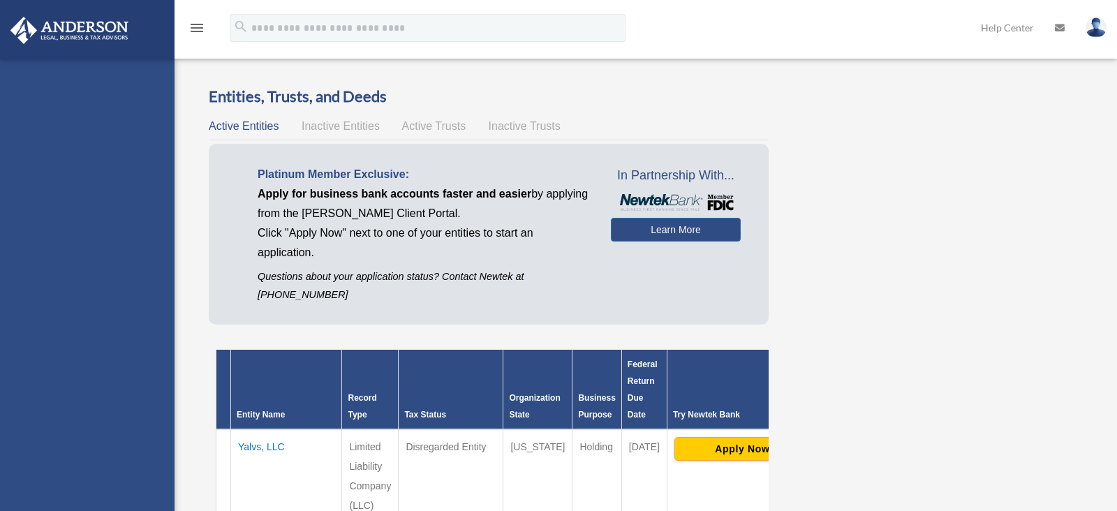 The image size is (1117, 511). What do you see at coordinates (197, 28) in the screenshot?
I see `i: menu` at bounding box center [197, 28].